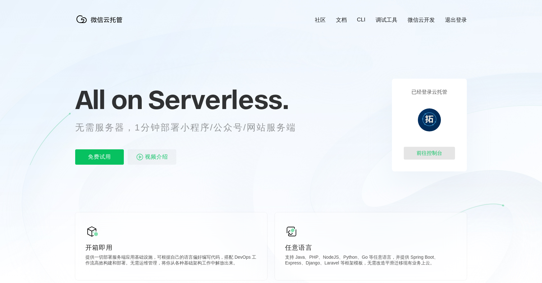 Image resolution: width=542 pixels, height=283 pixels. I want to click on div: 前往控制台, so click(430, 153).